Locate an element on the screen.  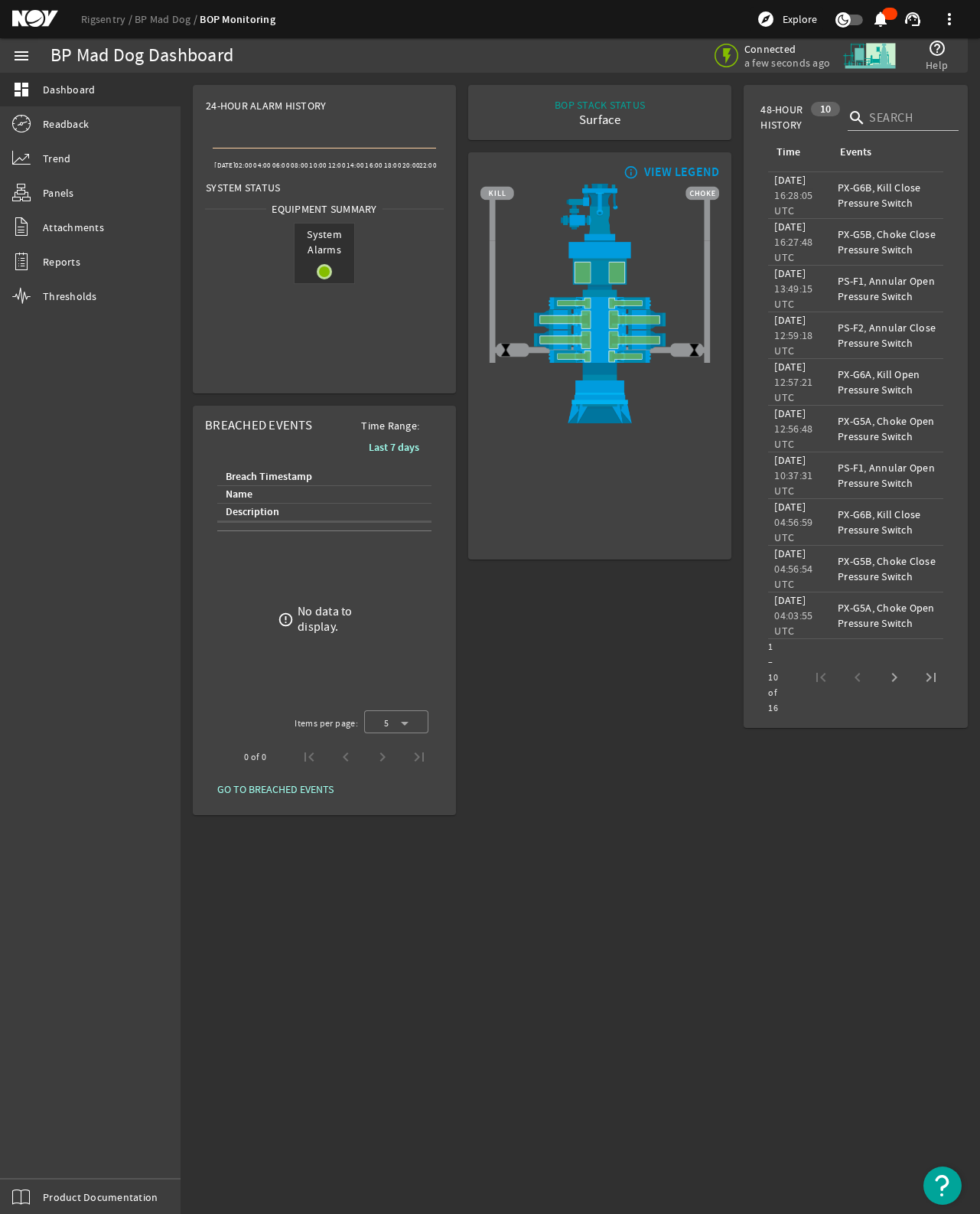
span: GO TO BREACHED EVENTS is located at coordinates (276, 789).